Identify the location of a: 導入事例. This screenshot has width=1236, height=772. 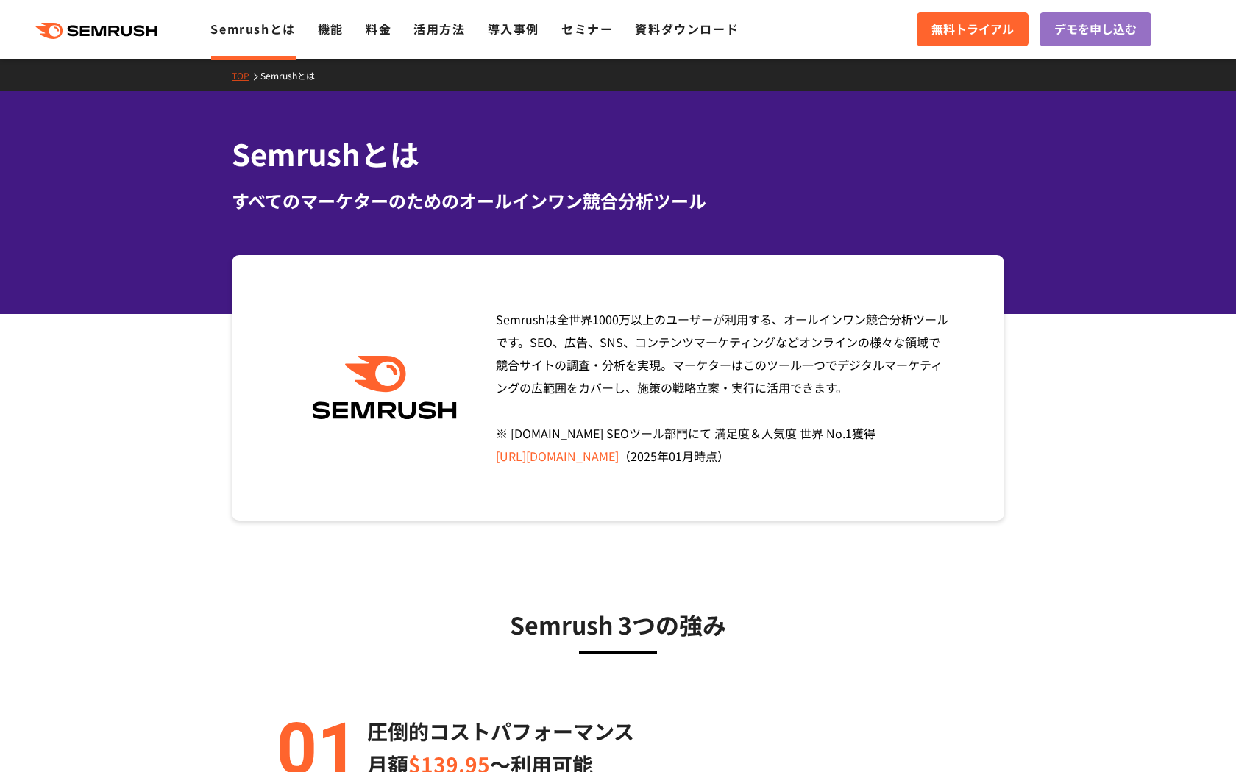
(513, 29).